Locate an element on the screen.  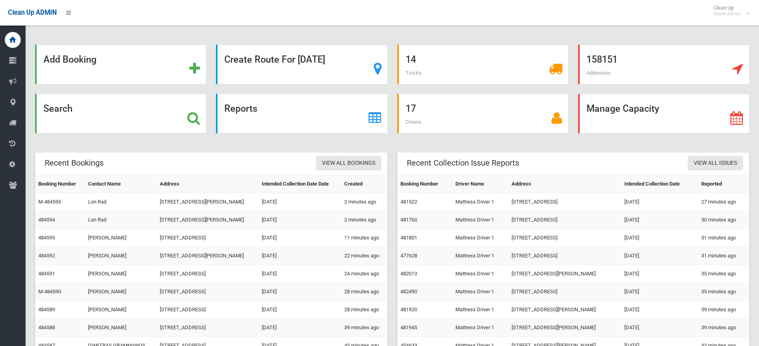
a: 481760 is located at coordinates (409, 219).